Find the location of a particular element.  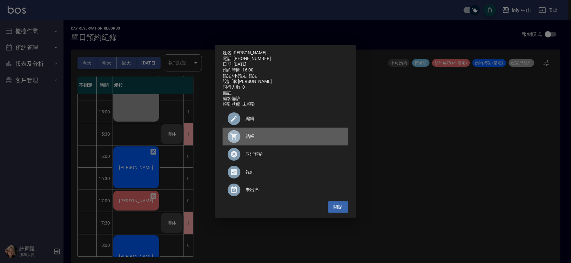

div: 報到狀態: 未報到 is located at coordinates (285, 104).